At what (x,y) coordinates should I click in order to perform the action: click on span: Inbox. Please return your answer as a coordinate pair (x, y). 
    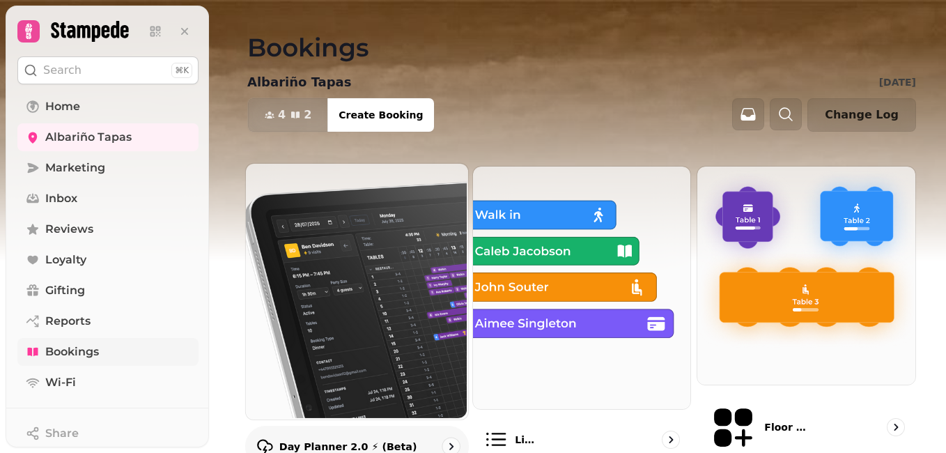
    Looking at the image, I should click on (61, 199).